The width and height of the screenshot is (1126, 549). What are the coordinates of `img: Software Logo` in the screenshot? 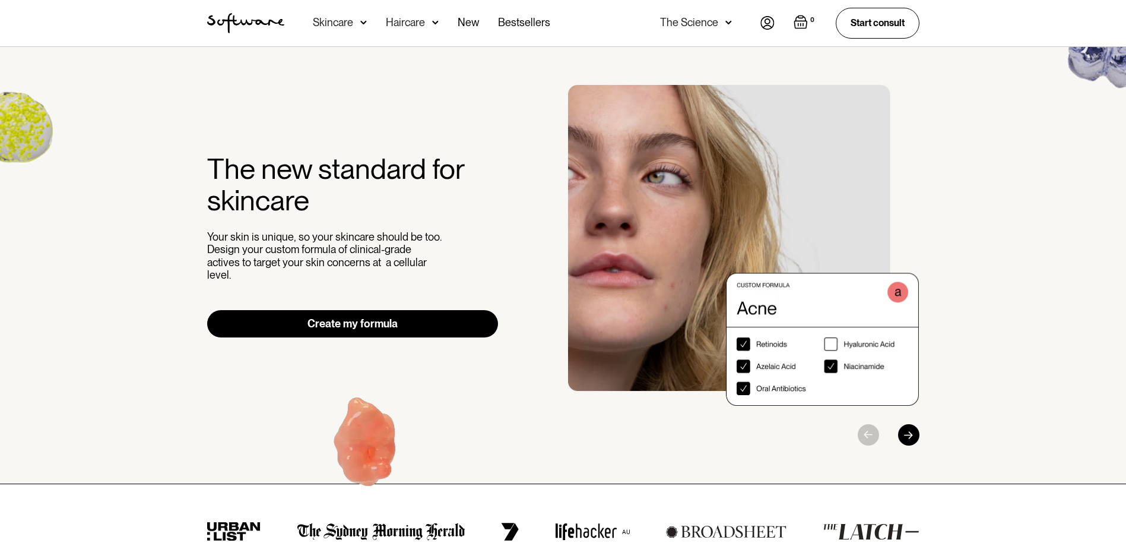 It's located at (246, 23).